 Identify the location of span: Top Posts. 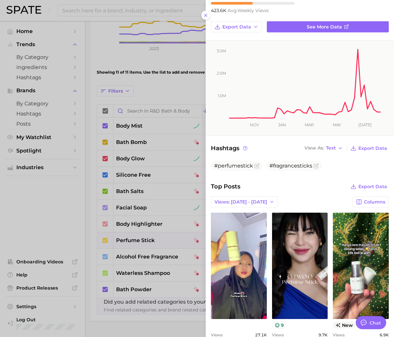
(226, 186).